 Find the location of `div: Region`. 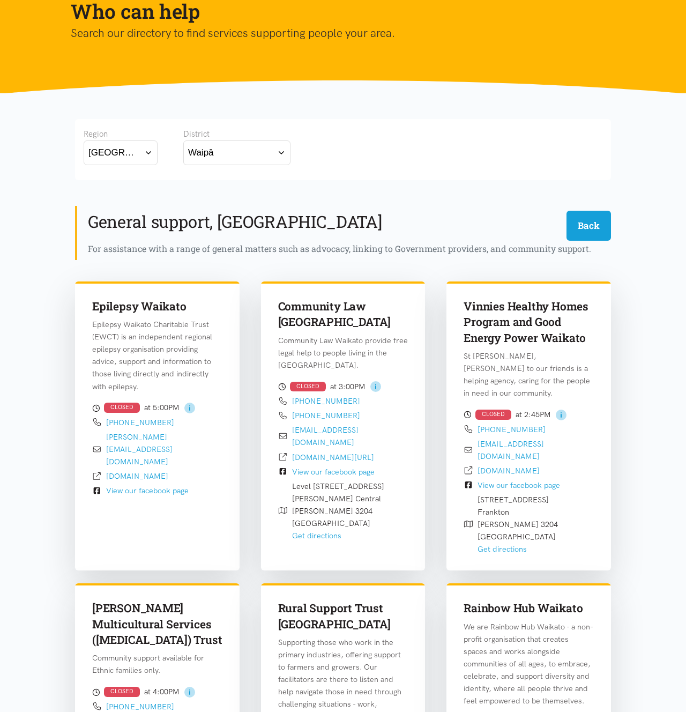

div: Region is located at coordinates (121, 134).